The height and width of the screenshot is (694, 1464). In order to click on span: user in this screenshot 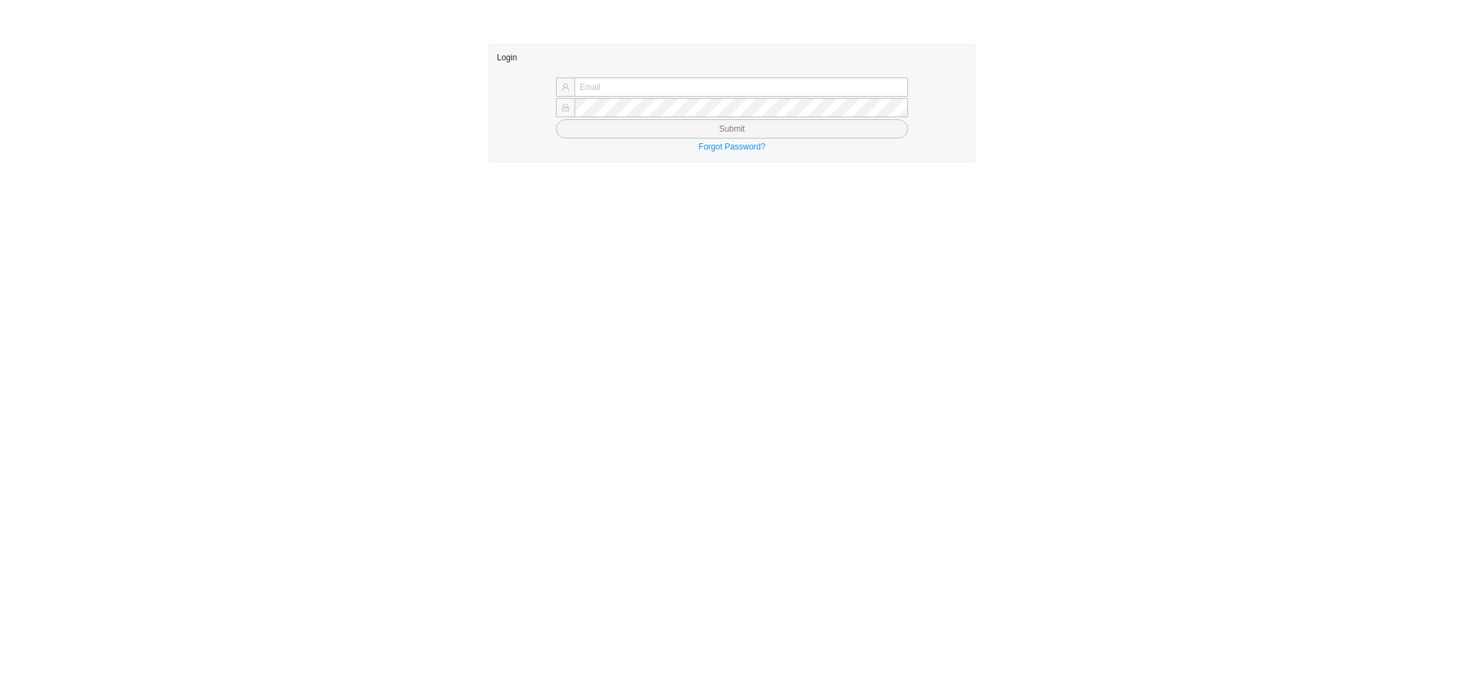, I will do `click(565, 87)`.